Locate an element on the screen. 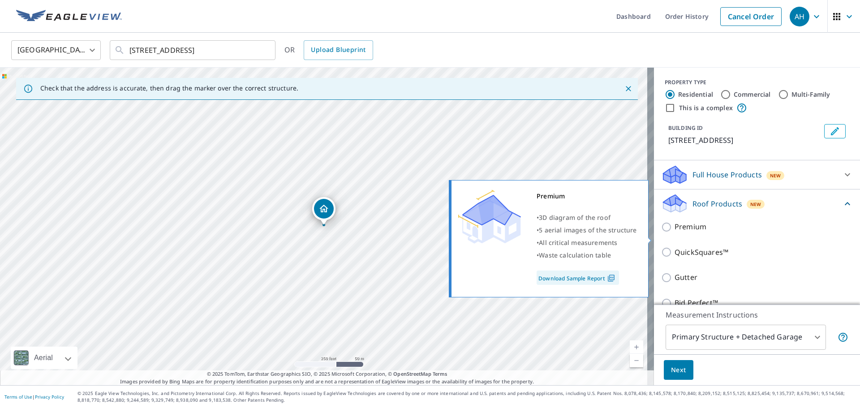  a: Download Sample Report is located at coordinates (578, 278).